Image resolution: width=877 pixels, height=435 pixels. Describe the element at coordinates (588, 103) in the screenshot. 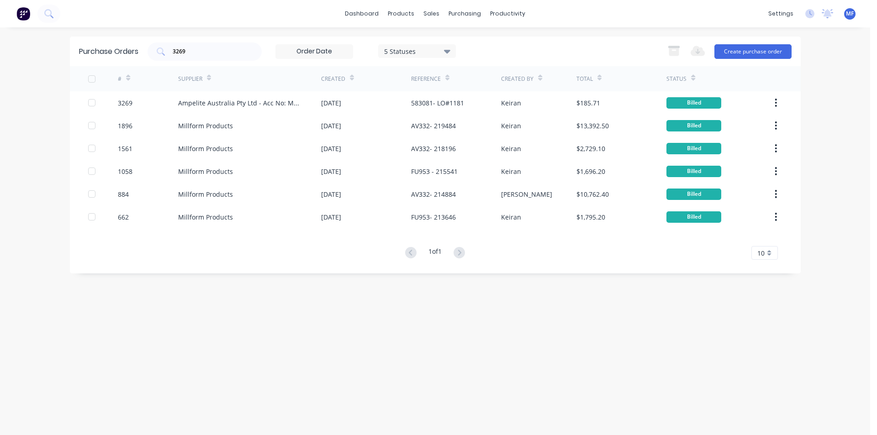

I see `div: $185.71` at that location.